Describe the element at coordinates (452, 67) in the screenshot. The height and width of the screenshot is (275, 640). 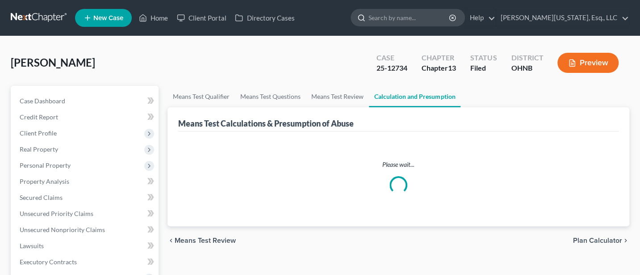
I see `span: 13` at that location.